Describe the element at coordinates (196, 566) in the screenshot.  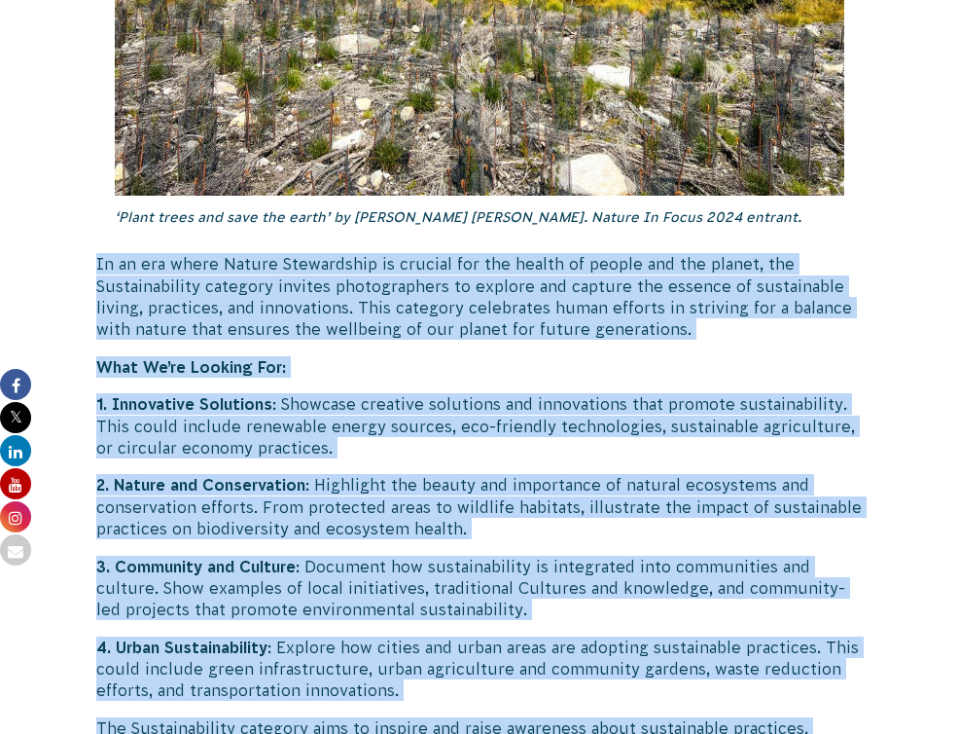
I see `strong: 3. Community and Culture` at that location.